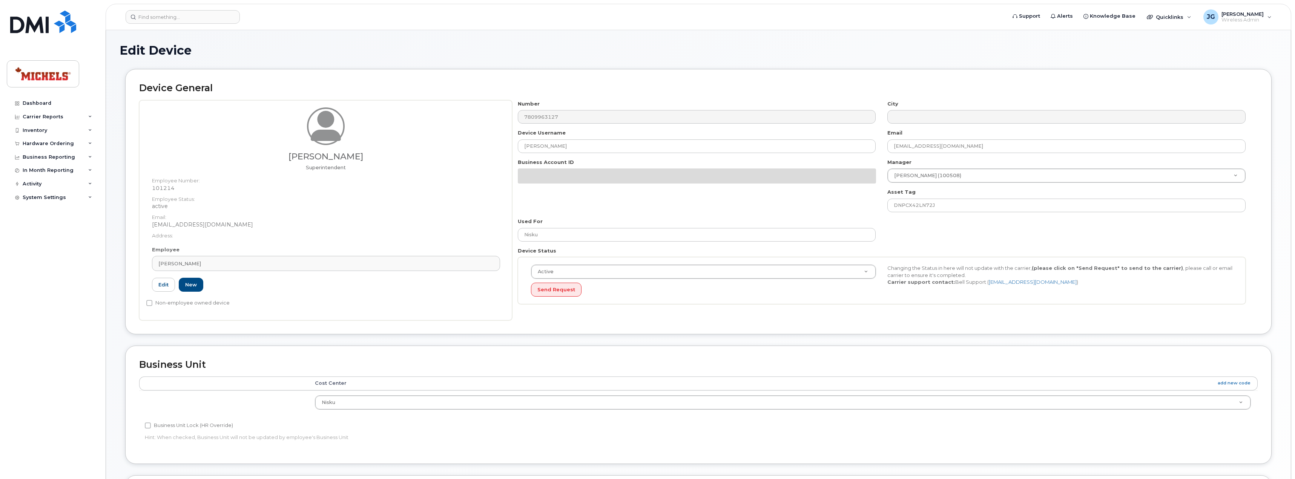 The image size is (1295, 479). I want to click on a: Edit, so click(163, 285).